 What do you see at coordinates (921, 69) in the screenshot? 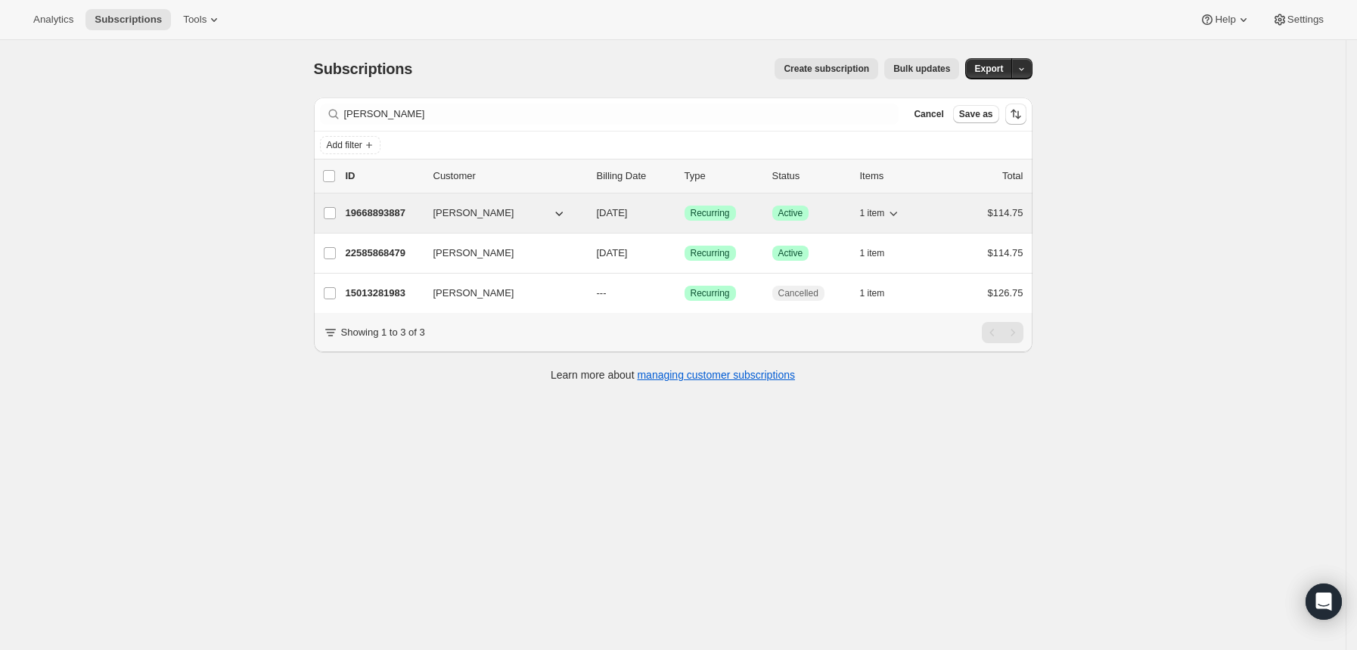
I see `button: Bulk updates` at bounding box center [921, 69].